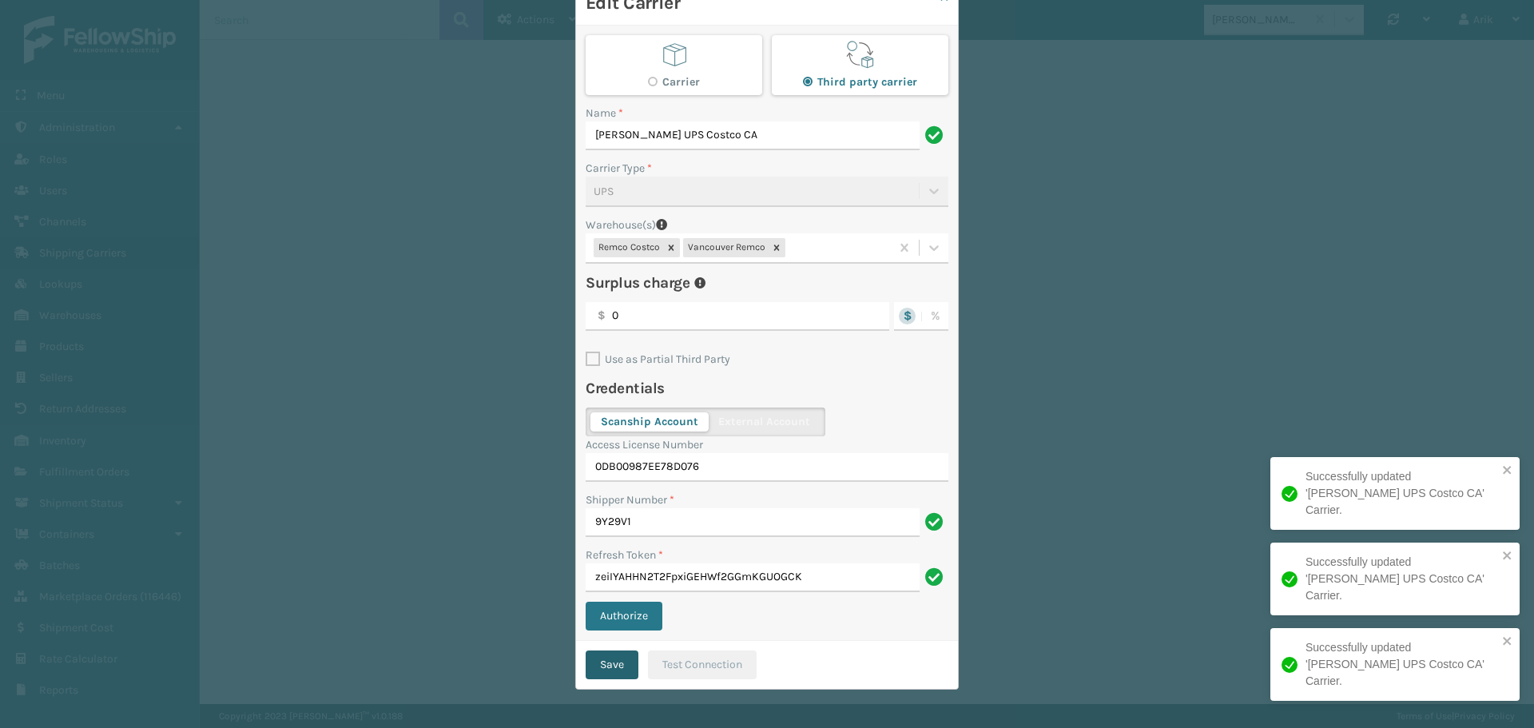 The height and width of the screenshot is (728, 1534). What do you see at coordinates (630, 499) in the screenshot?
I see `label: Shipper Number` at bounding box center [630, 499].